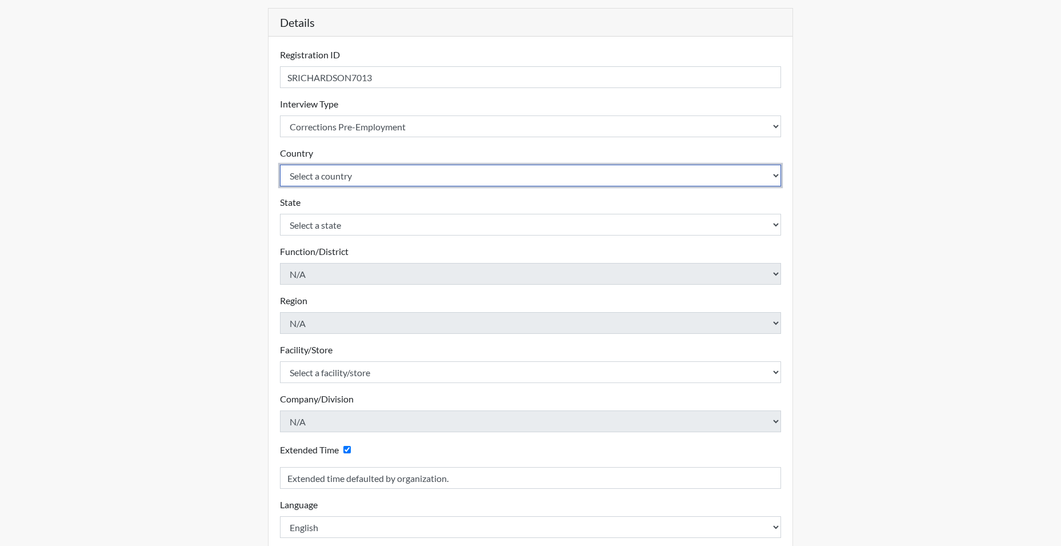 The image size is (1061, 546). I want to click on input: Insert a Registration ID, which needs to be a unique alphanumeric value for each interviewee, so click(531, 77).